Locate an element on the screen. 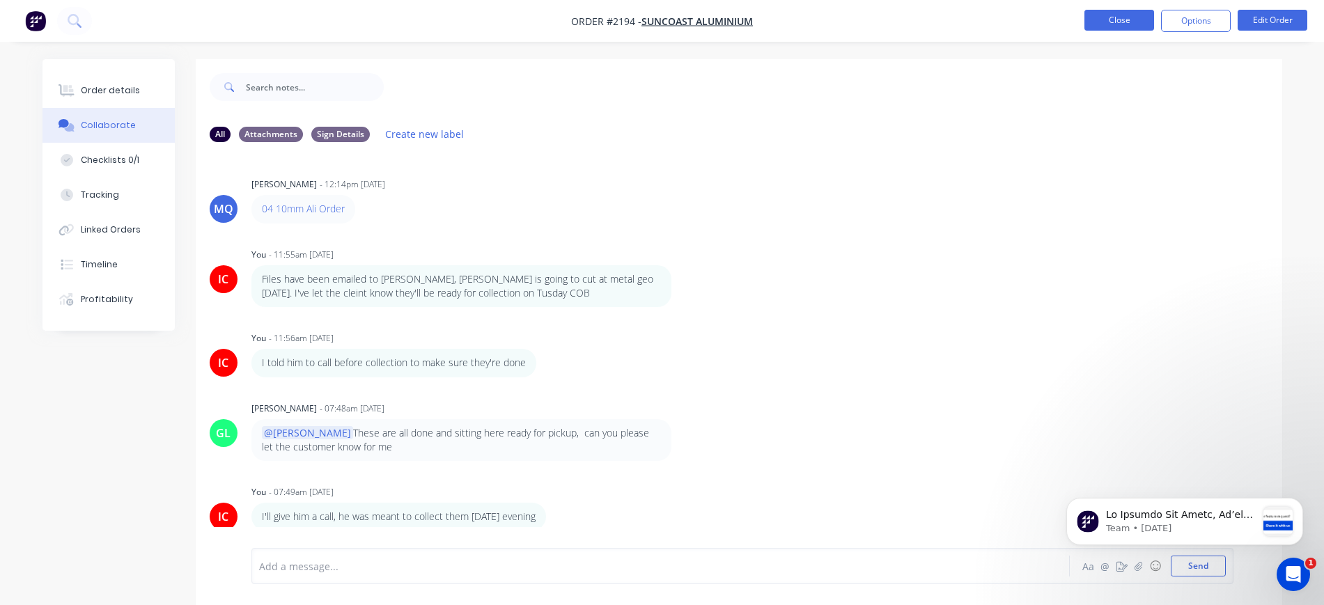 The width and height of the screenshot is (1324, 605). a: Suncoast Aluminium is located at coordinates (697, 21).